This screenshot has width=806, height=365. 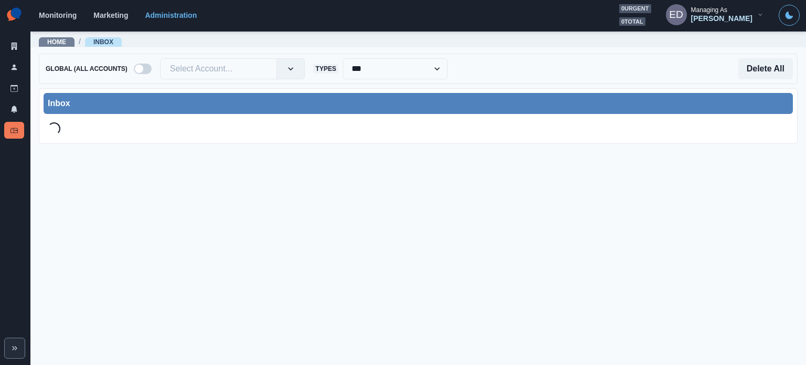 What do you see at coordinates (789, 15) in the screenshot?
I see `button: Toggle Mode` at bounding box center [789, 15].